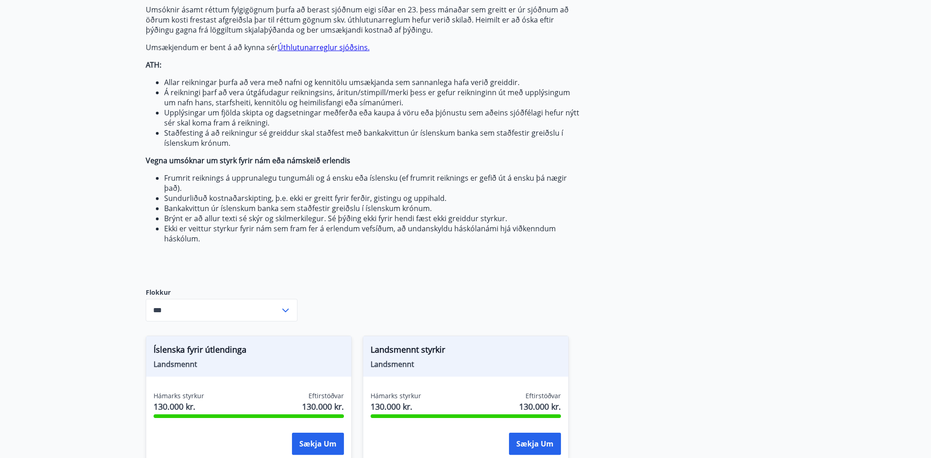  What do you see at coordinates (372, 198) in the screenshot?
I see `li: Sundurliðuð kostnaðarskipting, þ.e. ekki er greitt fyrir ferðir, gistingu og uppihald.` at bounding box center [372, 198].